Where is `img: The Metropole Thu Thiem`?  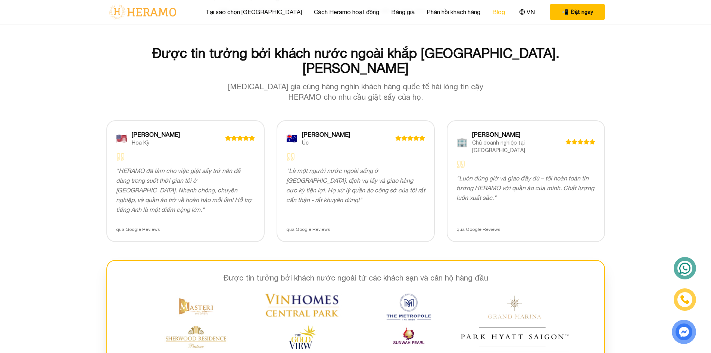
img: The Metropole Thu Thiem is located at coordinates (409, 307).